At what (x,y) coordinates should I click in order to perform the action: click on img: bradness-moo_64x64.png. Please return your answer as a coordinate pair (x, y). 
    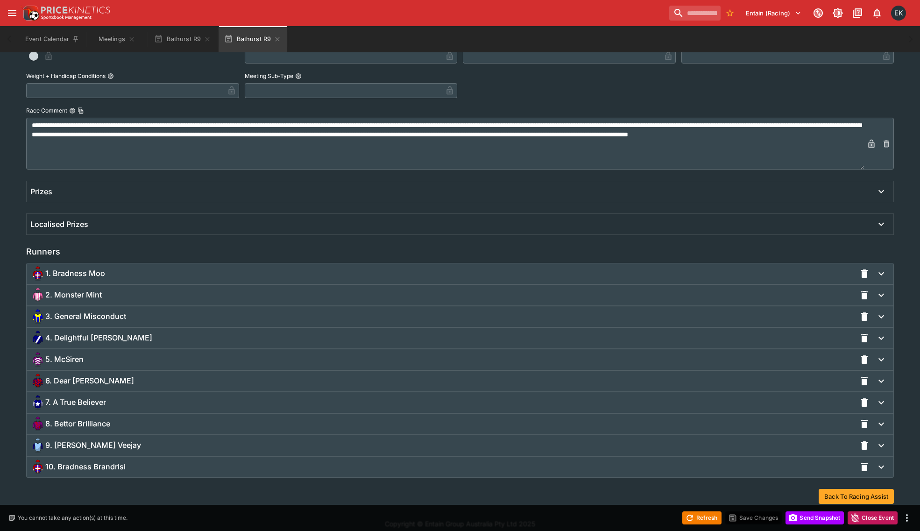
    Looking at the image, I should click on (38, 274).